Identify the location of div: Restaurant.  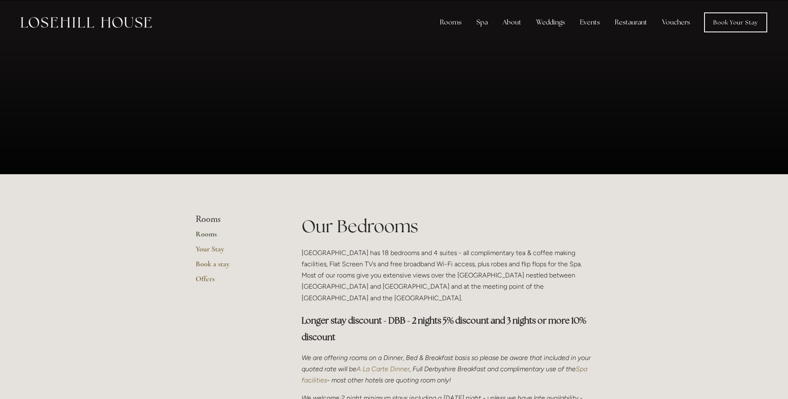
(631, 22).